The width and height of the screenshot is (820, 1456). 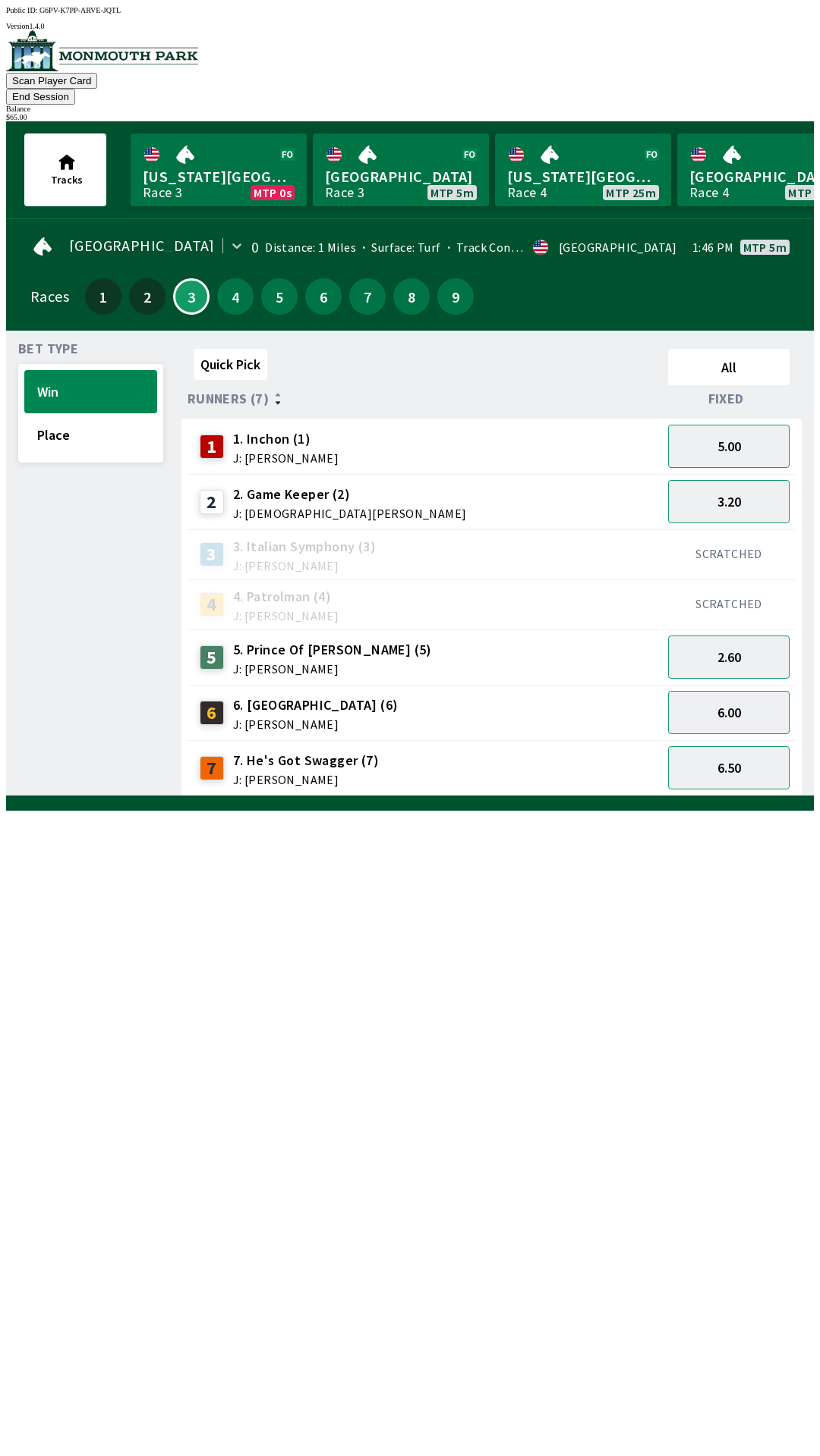 I want to click on div: 0, so click(x=255, y=248).